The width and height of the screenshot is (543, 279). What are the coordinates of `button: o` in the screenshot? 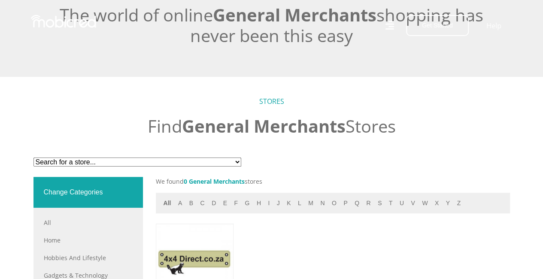 It's located at (334, 203).